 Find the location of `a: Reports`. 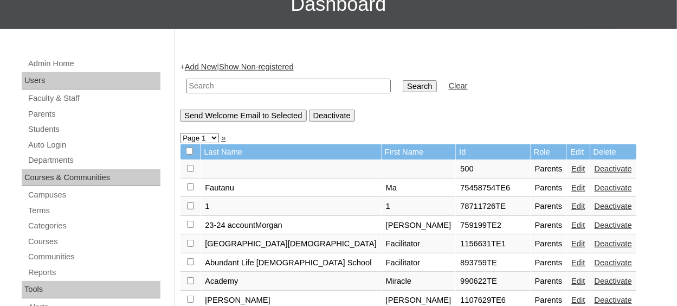

a: Reports is located at coordinates (94, 272).